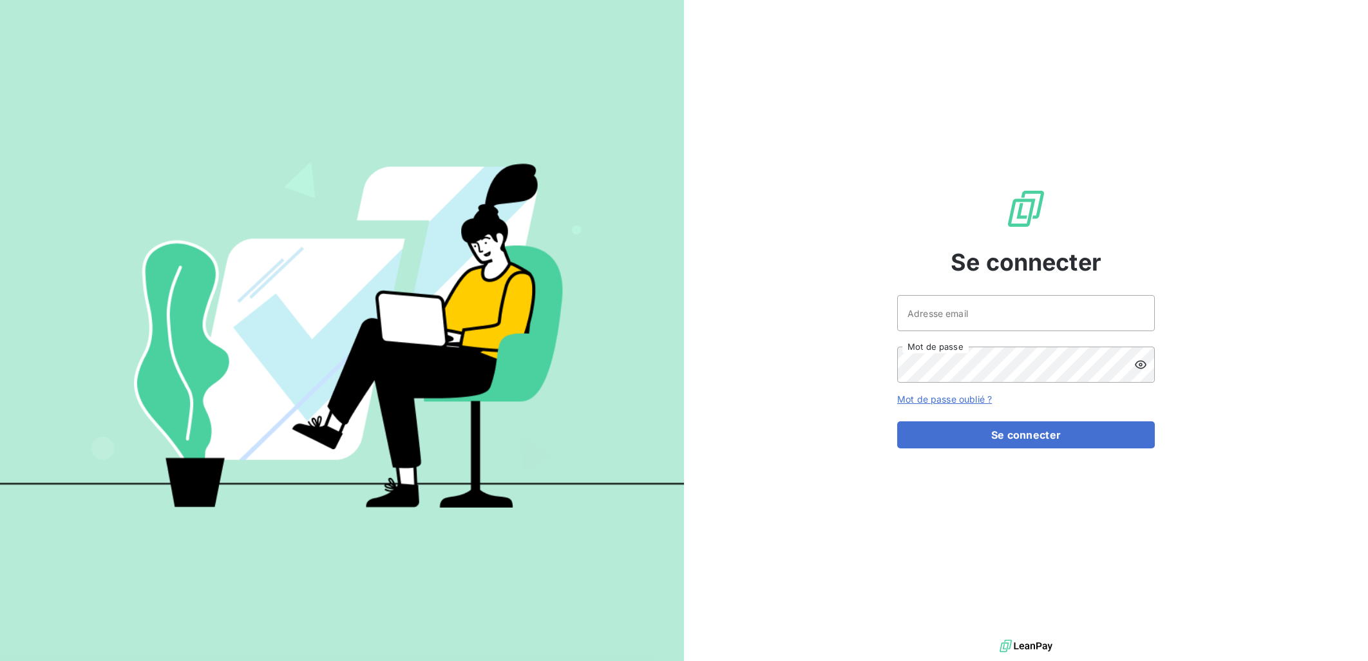 The height and width of the screenshot is (661, 1368). Describe the element at coordinates (1026, 209) in the screenshot. I see `img: Logo LeanPay` at that location.